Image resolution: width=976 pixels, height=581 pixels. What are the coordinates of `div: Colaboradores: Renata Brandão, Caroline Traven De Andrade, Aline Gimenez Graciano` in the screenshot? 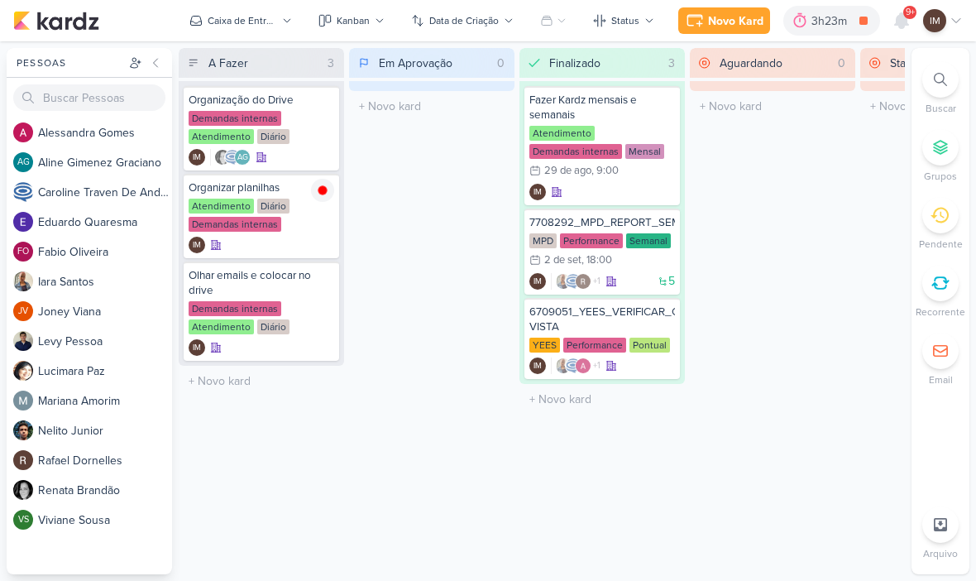 It's located at (230, 157).